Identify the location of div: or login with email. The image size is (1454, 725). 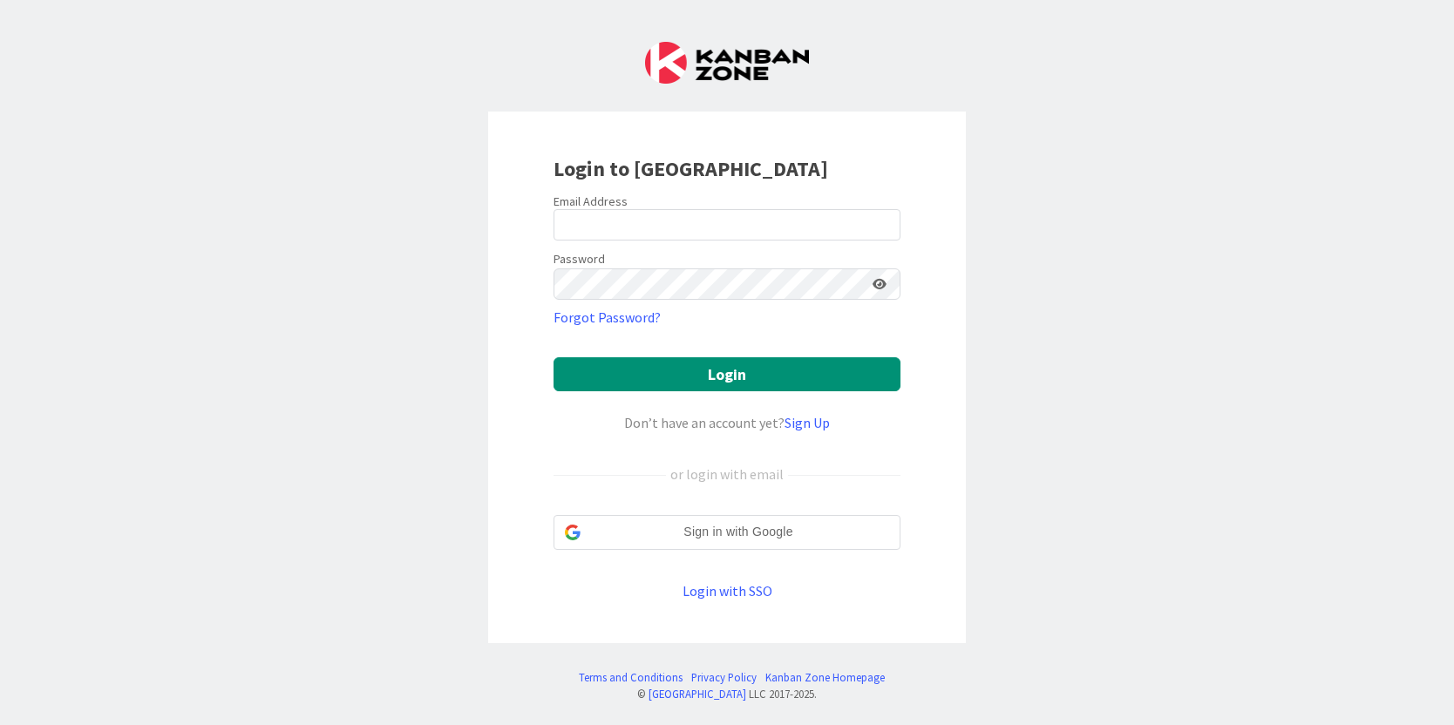
(727, 474).